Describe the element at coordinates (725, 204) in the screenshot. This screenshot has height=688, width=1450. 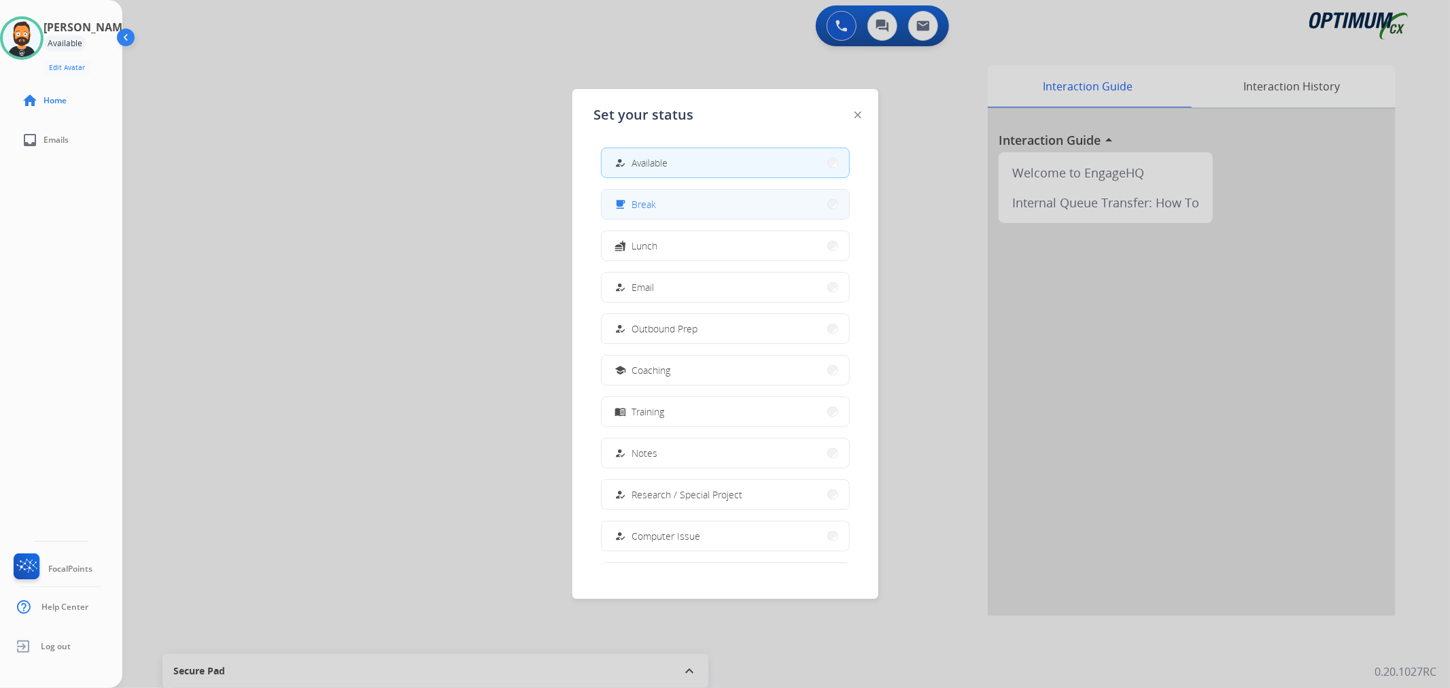
I see `button: Break` at that location.